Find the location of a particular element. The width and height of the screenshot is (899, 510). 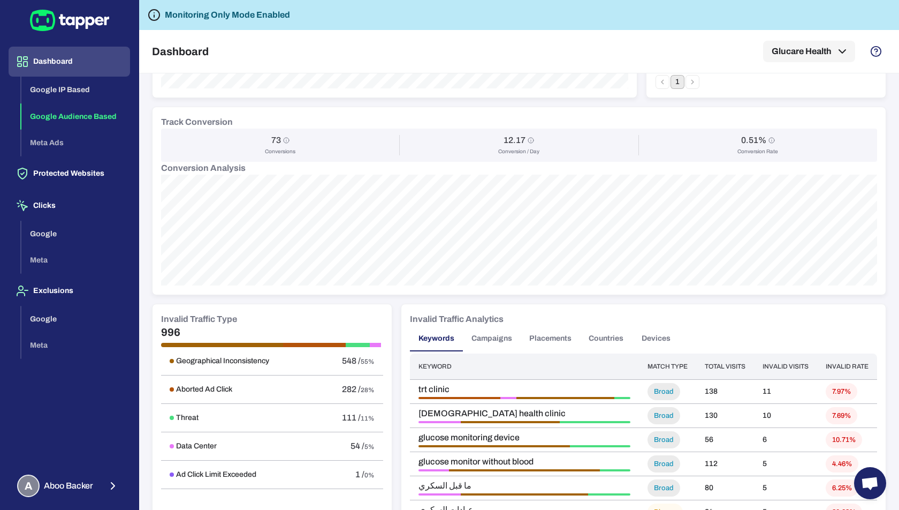

button: AAboo Backer is located at coordinates (69, 486).